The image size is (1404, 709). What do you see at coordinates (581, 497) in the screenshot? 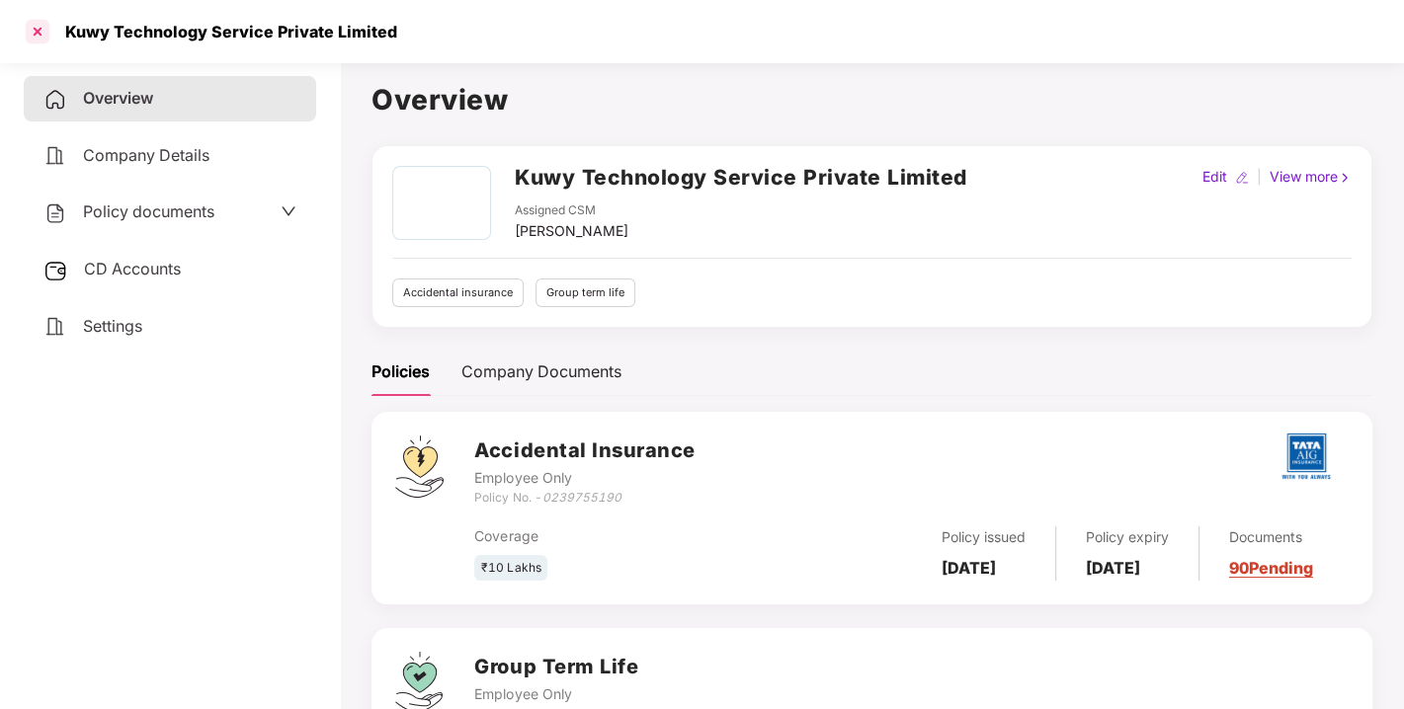
I see `i: 0239755190` at bounding box center [581, 497].